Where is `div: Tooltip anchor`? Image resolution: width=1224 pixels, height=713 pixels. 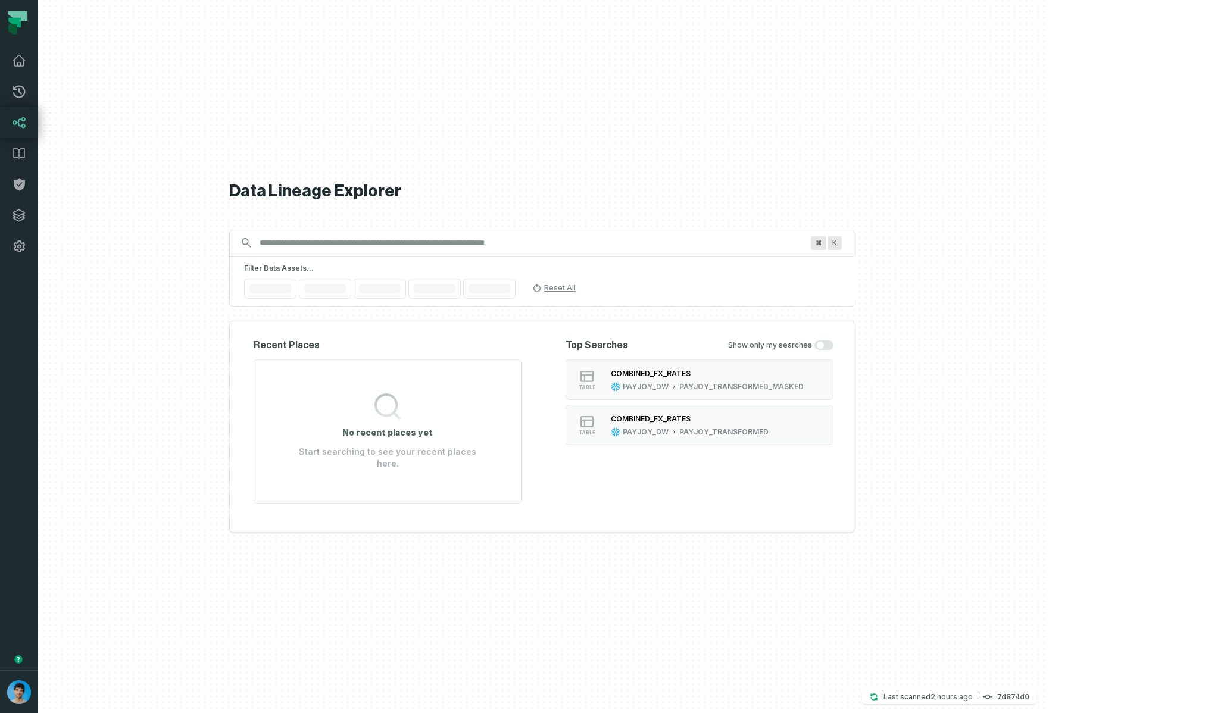
div: Tooltip anchor is located at coordinates (18, 660).